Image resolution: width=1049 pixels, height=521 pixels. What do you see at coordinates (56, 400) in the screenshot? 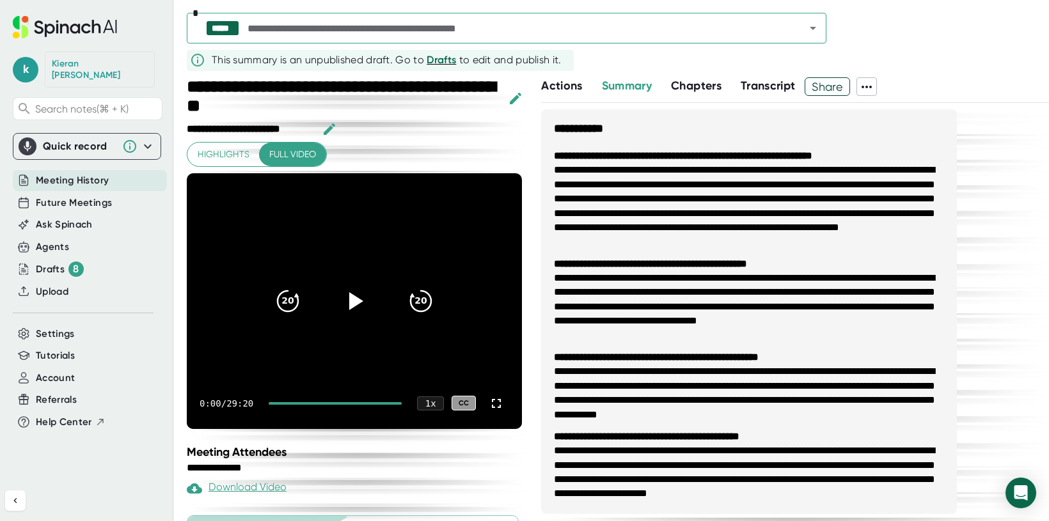
I see `button: Referrals` at bounding box center [56, 400].